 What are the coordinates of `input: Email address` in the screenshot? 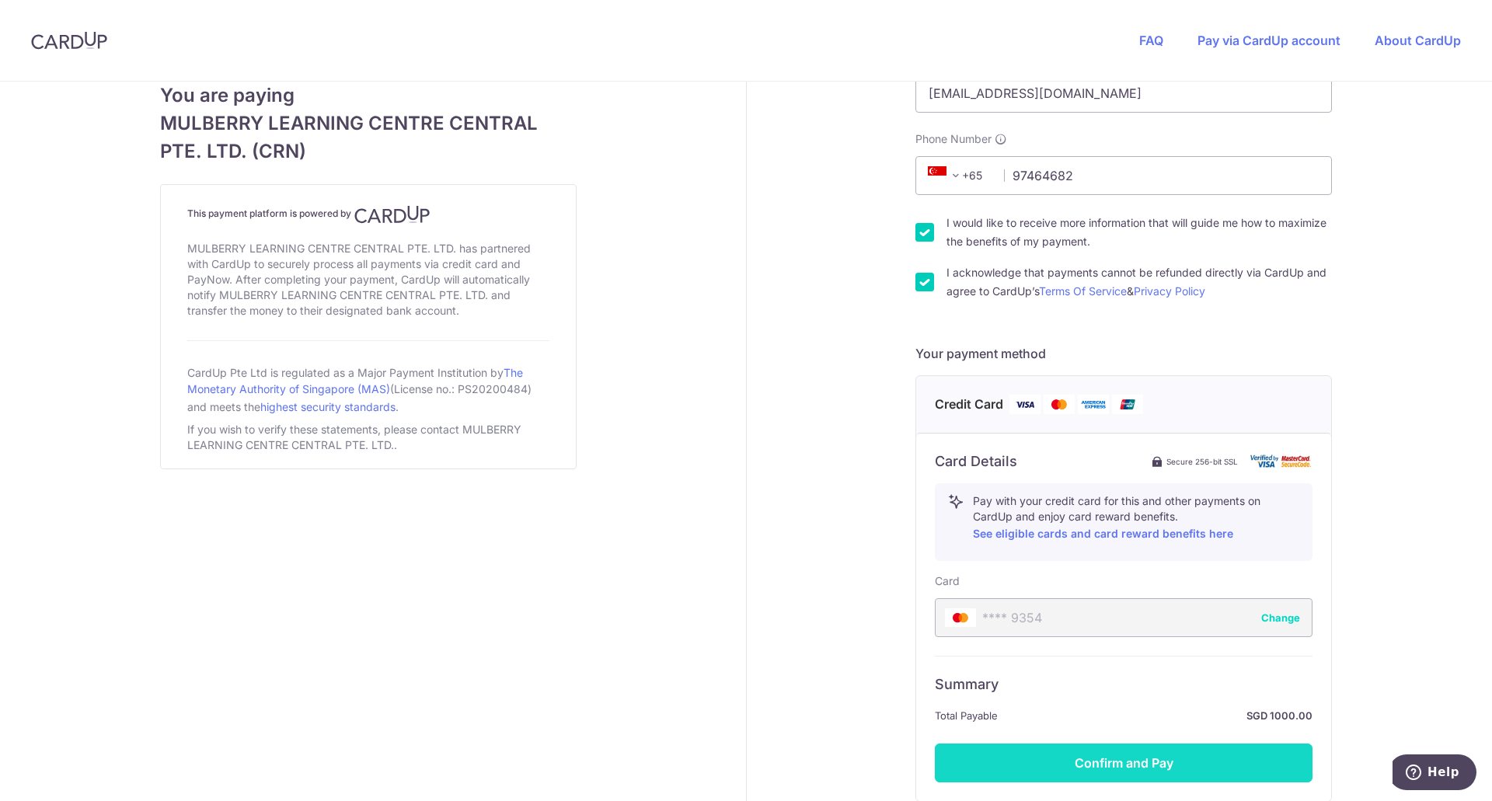 It's located at (1123, 93).